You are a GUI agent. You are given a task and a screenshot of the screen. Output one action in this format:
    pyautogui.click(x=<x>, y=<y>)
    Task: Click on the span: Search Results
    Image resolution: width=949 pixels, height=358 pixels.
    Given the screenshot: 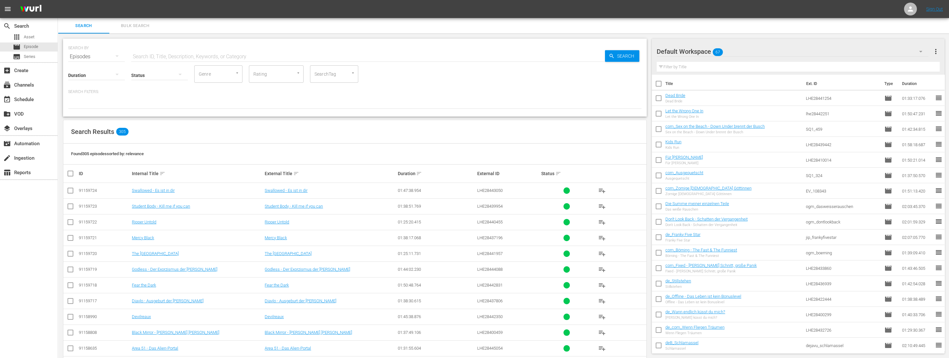 What is the action you would take?
    pyautogui.click(x=93, y=132)
    